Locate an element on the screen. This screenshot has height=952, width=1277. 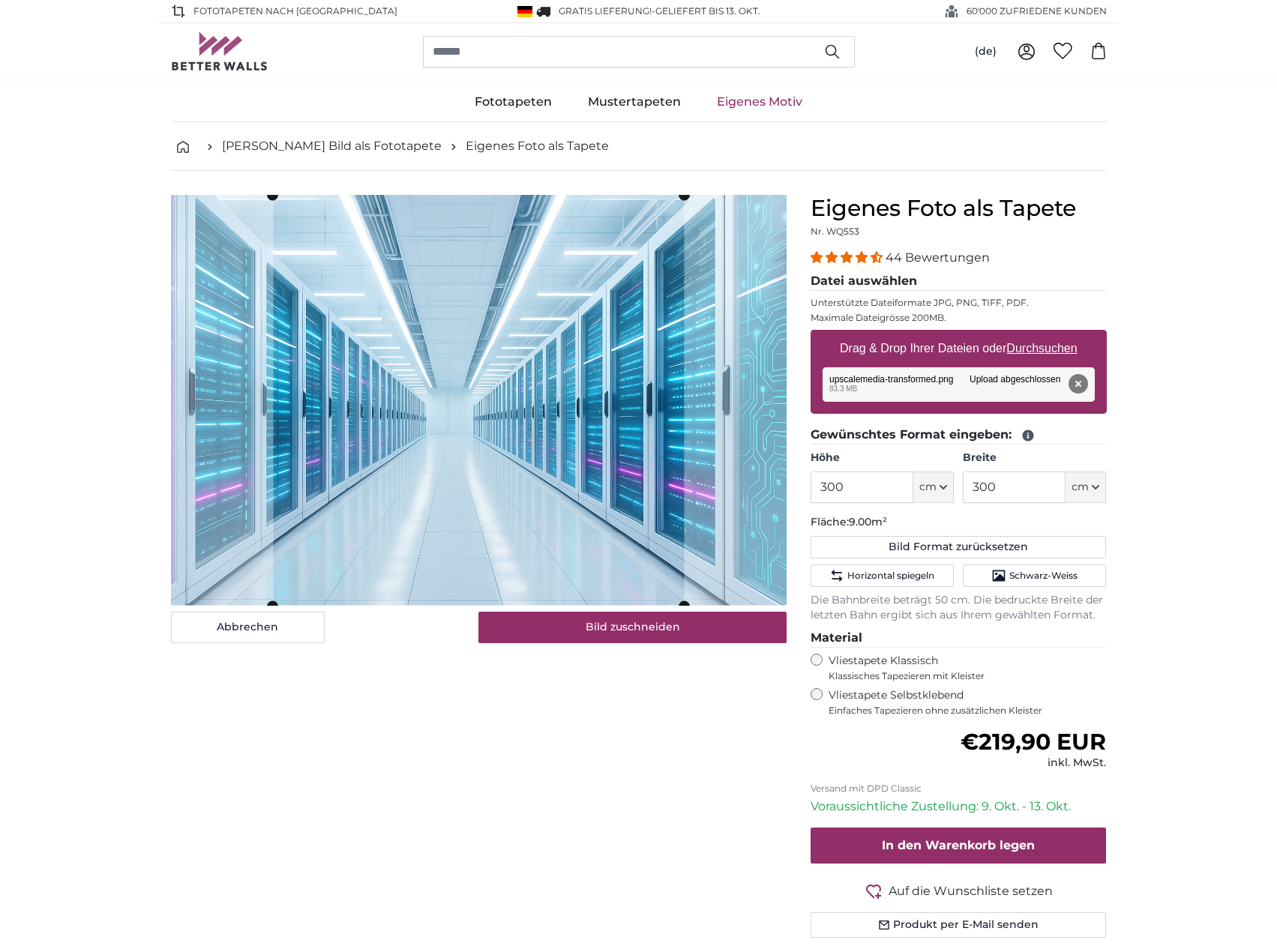
a: Deutschland is located at coordinates (525, 11).